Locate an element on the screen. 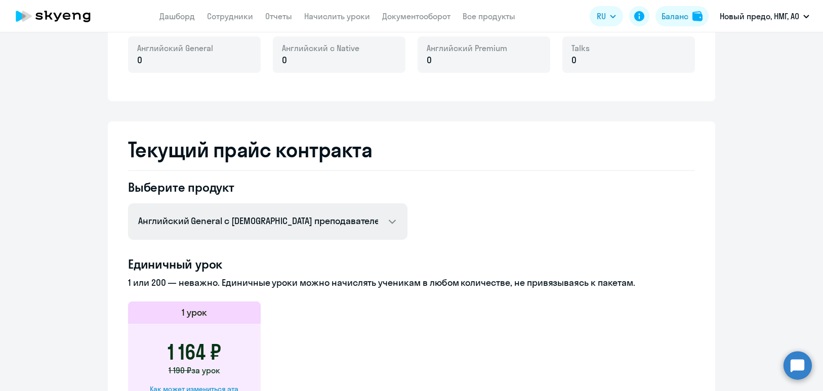  span: RU is located at coordinates (601, 16).